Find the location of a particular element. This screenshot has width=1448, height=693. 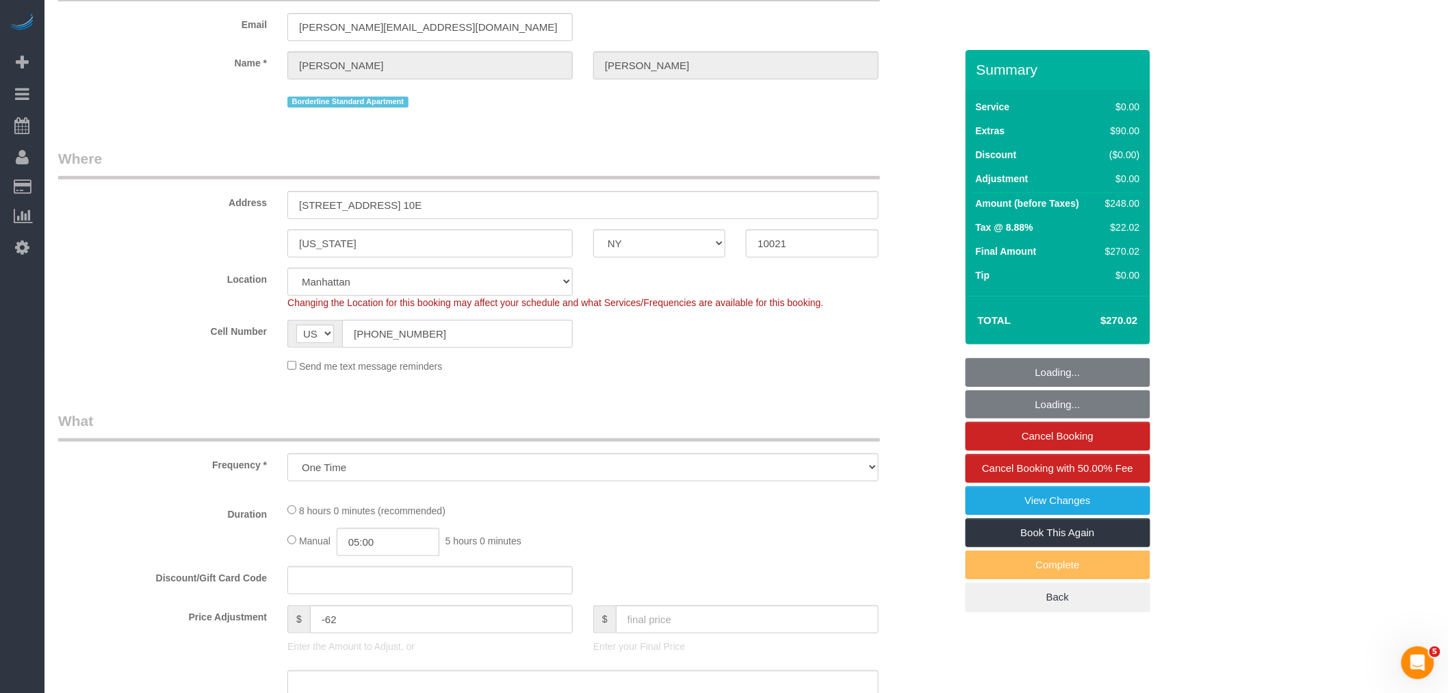

label: Discount is located at coordinates (997, 155).